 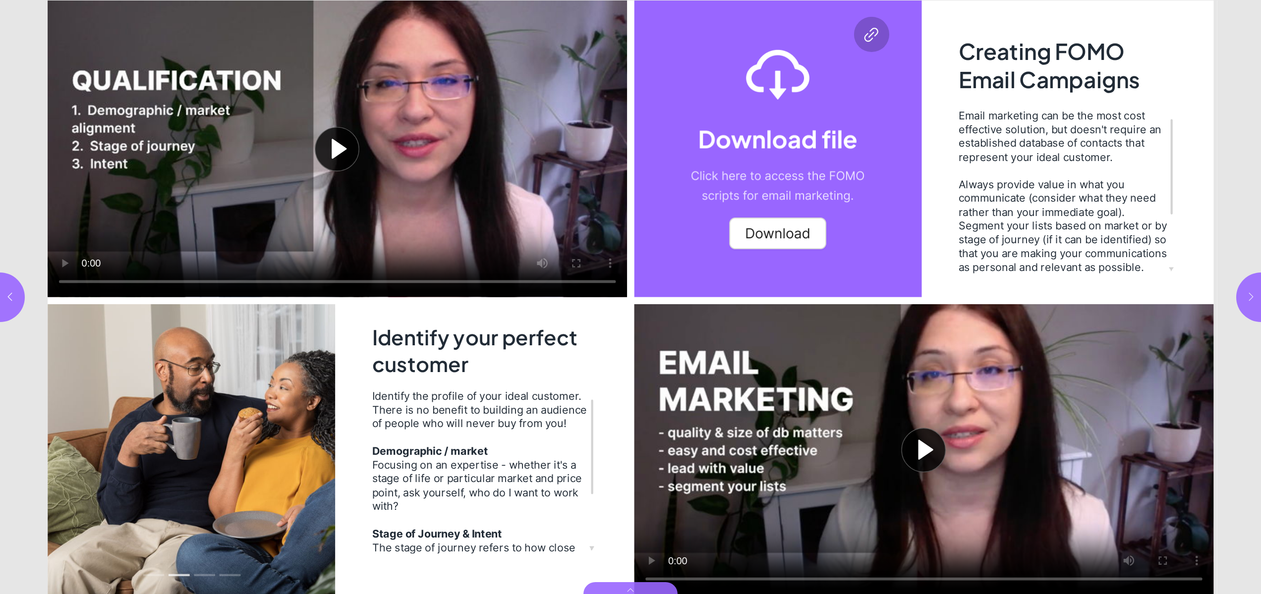 I want to click on strong: Stage of Journey & Intent, so click(x=437, y=533).